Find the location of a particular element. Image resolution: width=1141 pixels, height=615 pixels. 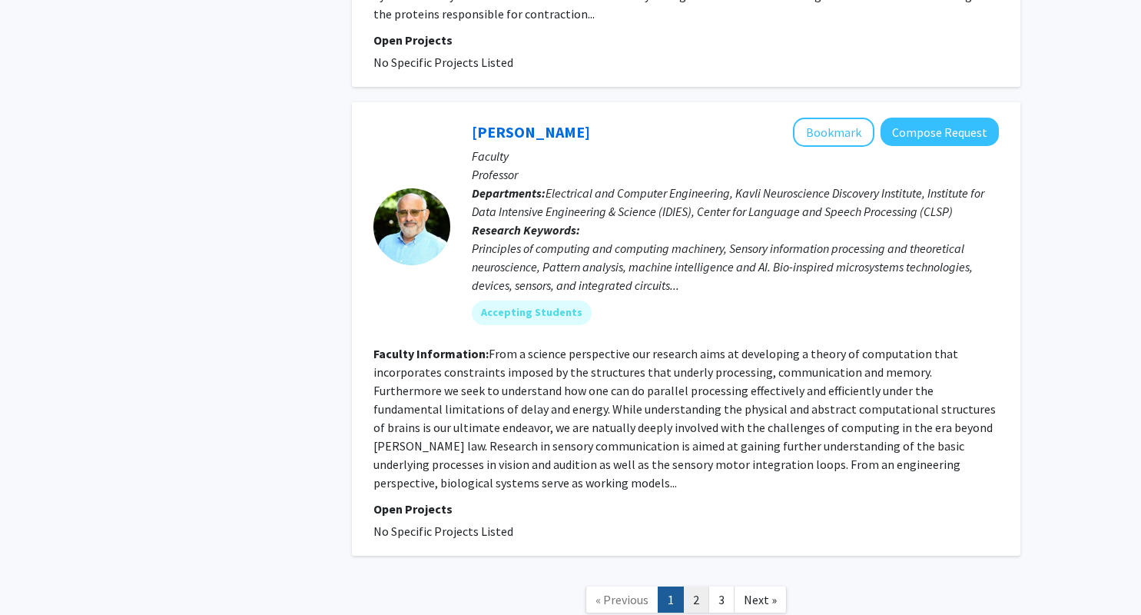

span: Next » is located at coordinates (760, 599).